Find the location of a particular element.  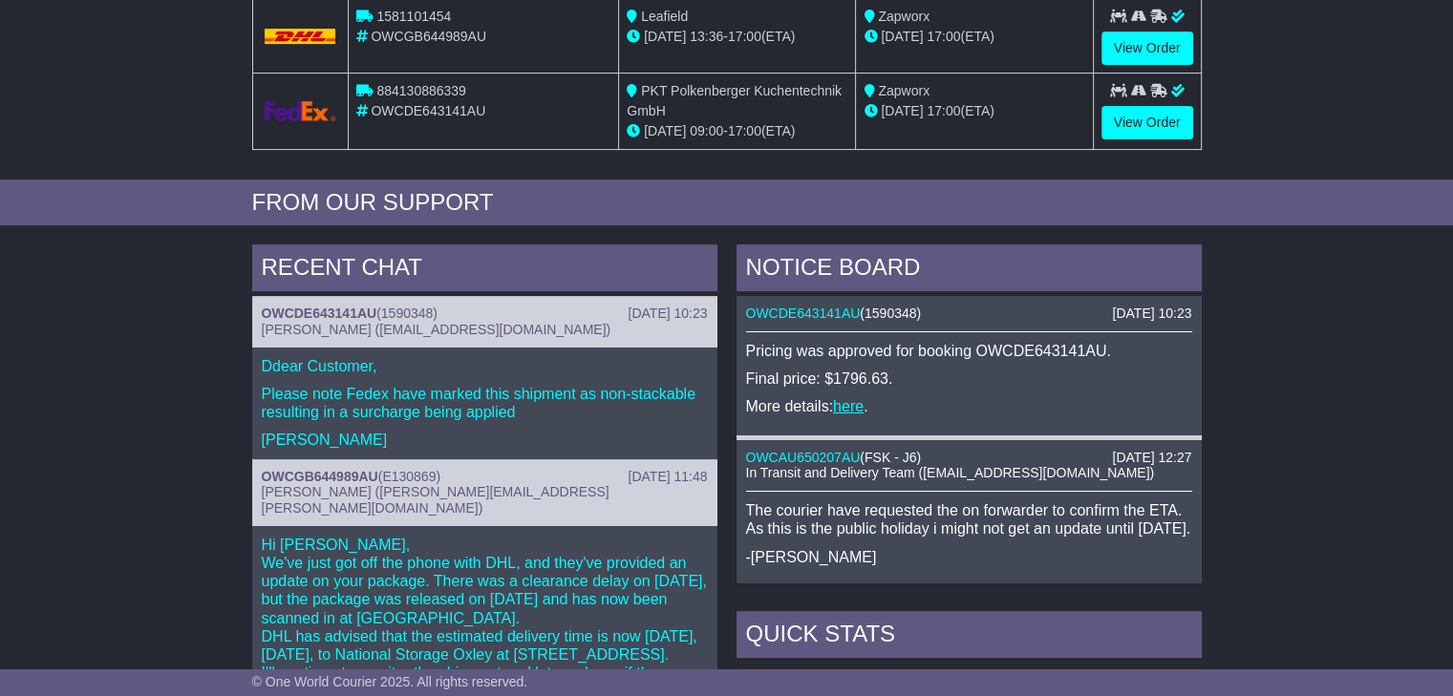

p: More details: . is located at coordinates (969, 406).